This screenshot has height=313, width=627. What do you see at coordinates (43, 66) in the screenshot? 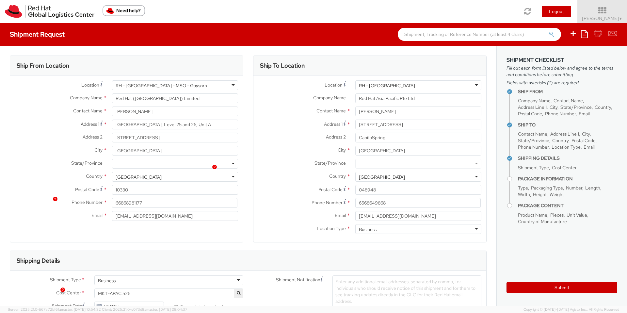
I see `h3: Ship From Location` at bounding box center [43, 66].